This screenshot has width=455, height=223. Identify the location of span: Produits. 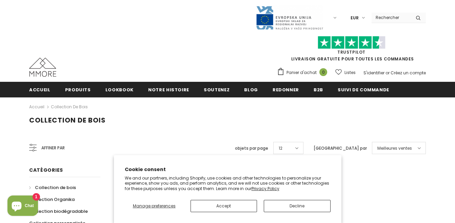
(78, 89).